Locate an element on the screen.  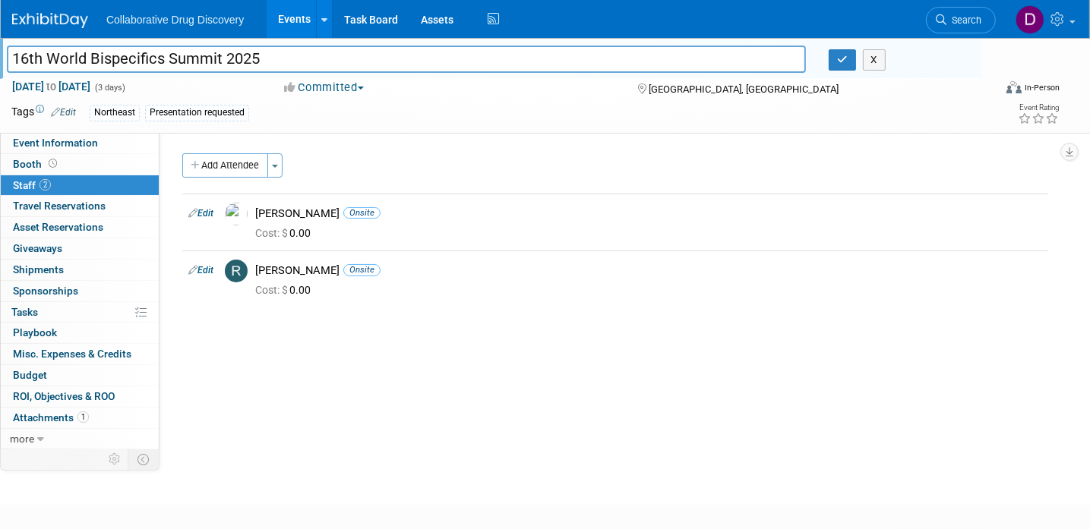
a: Misc. Expenses & Credits is located at coordinates (80, 354).